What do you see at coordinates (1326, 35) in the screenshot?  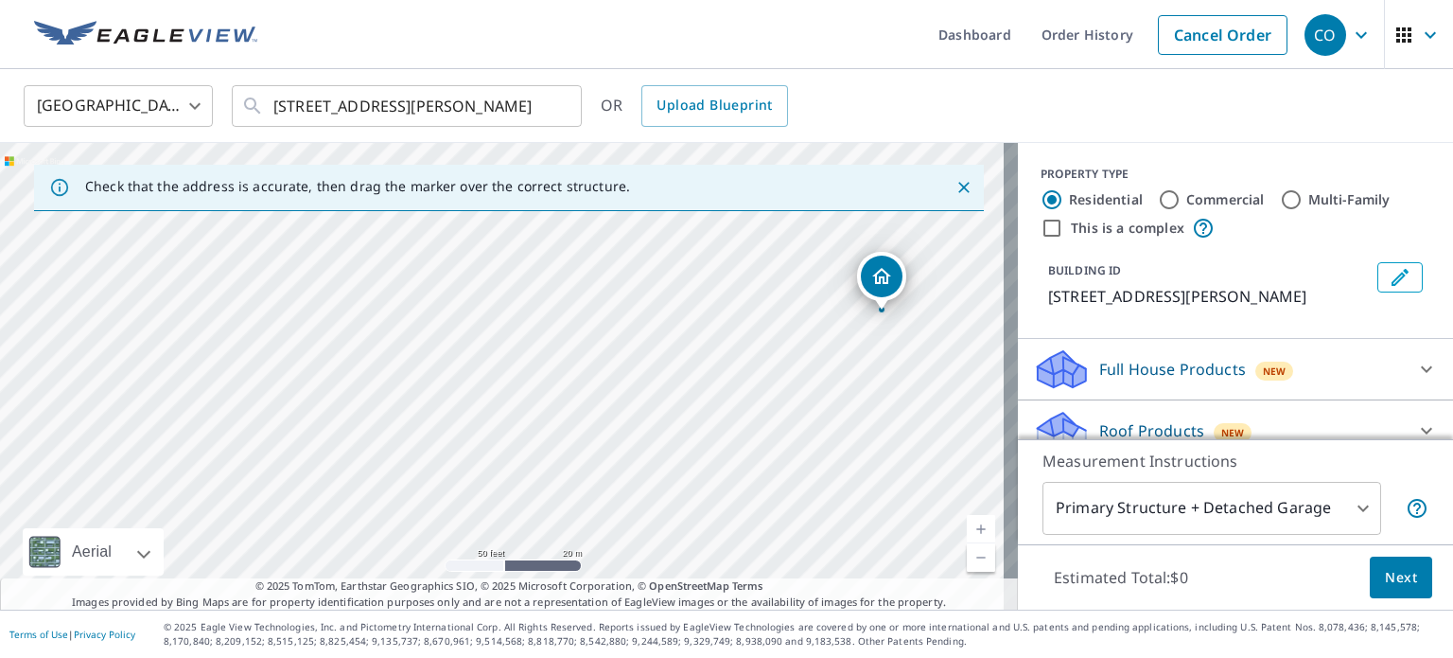 I see `div: CO` at bounding box center [1326, 35].